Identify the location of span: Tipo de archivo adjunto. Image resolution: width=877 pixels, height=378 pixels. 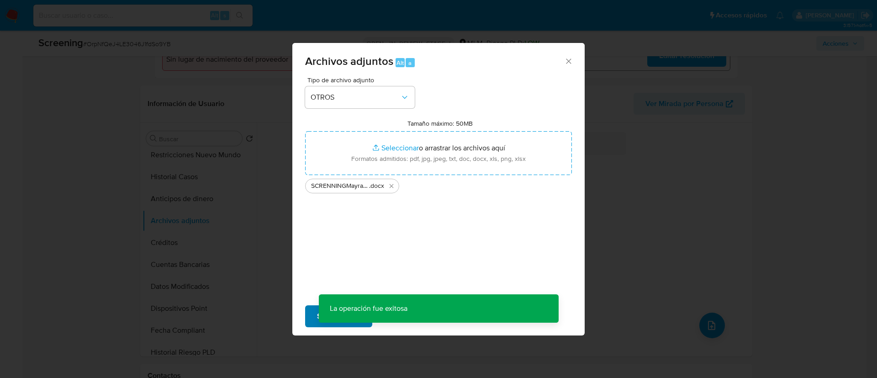
(362, 80).